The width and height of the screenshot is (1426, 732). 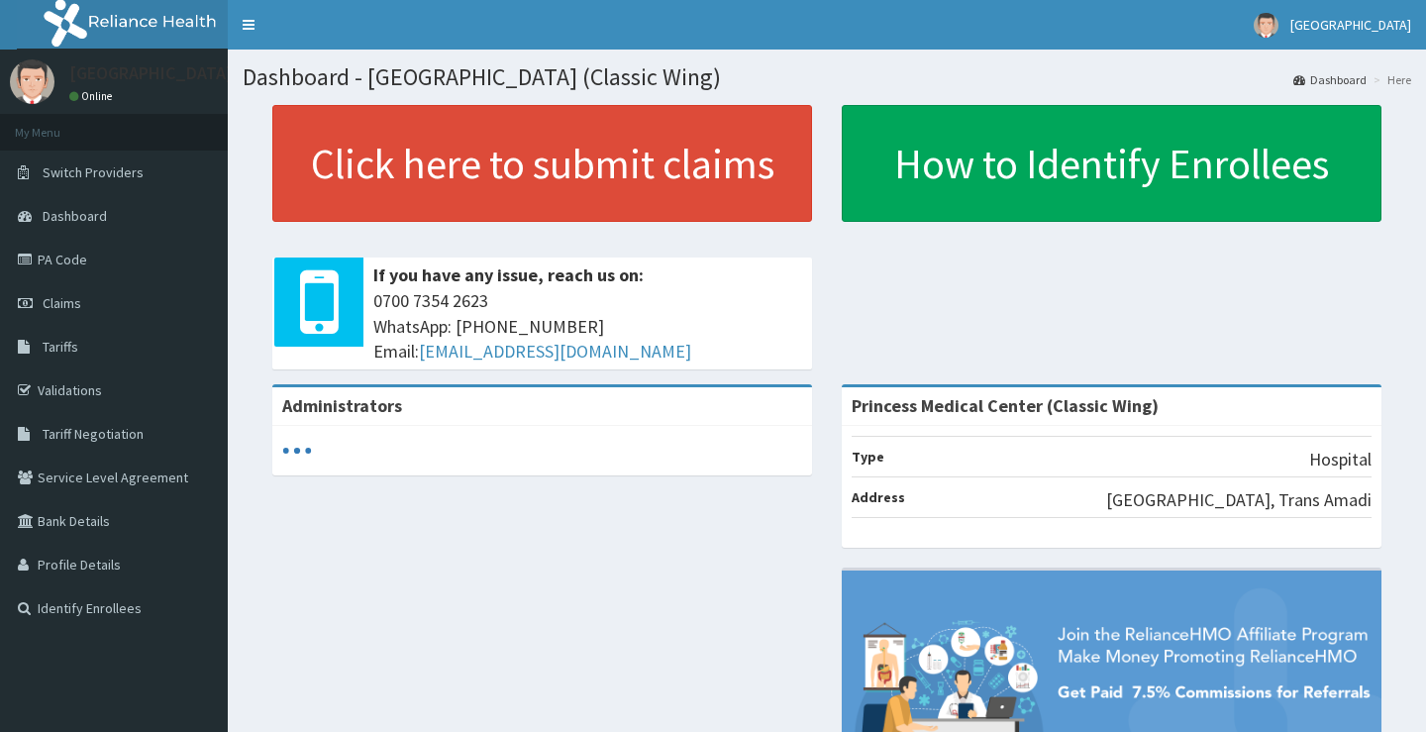 What do you see at coordinates (1330, 79) in the screenshot?
I see `a: Dashboard` at bounding box center [1330, 79].